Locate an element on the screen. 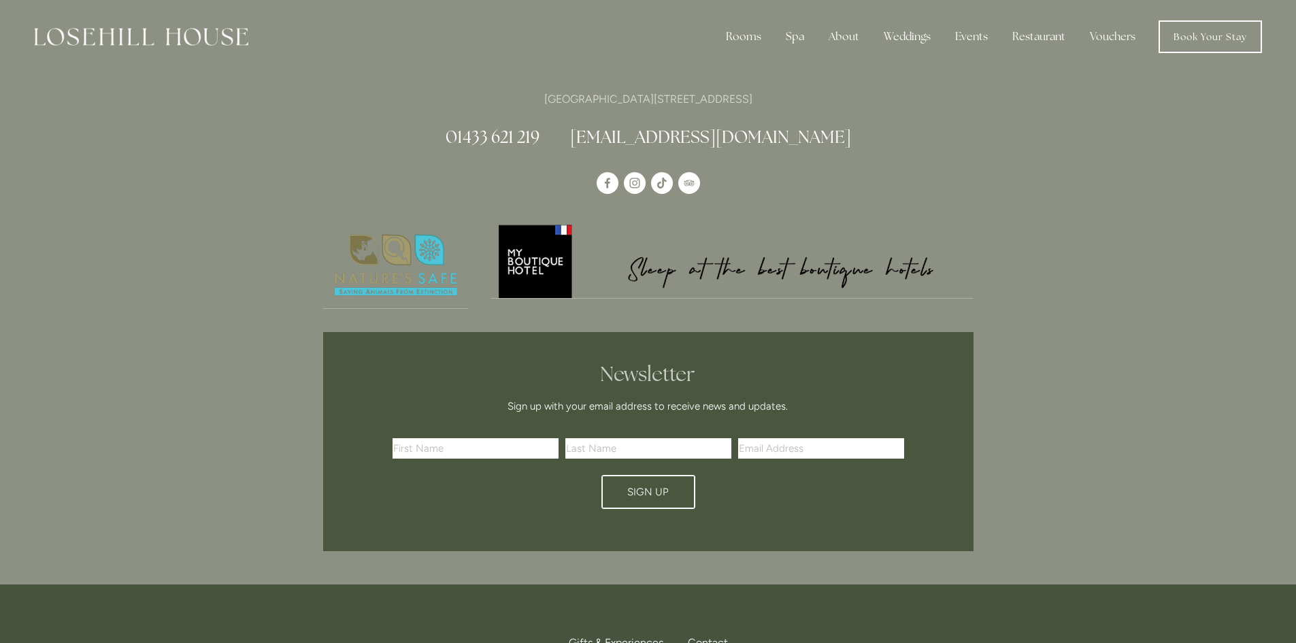 The height and width of the screenshot is (643, 1296). p: Sign up with your email address to receive news and updates. is located at coordinates (648, 406).